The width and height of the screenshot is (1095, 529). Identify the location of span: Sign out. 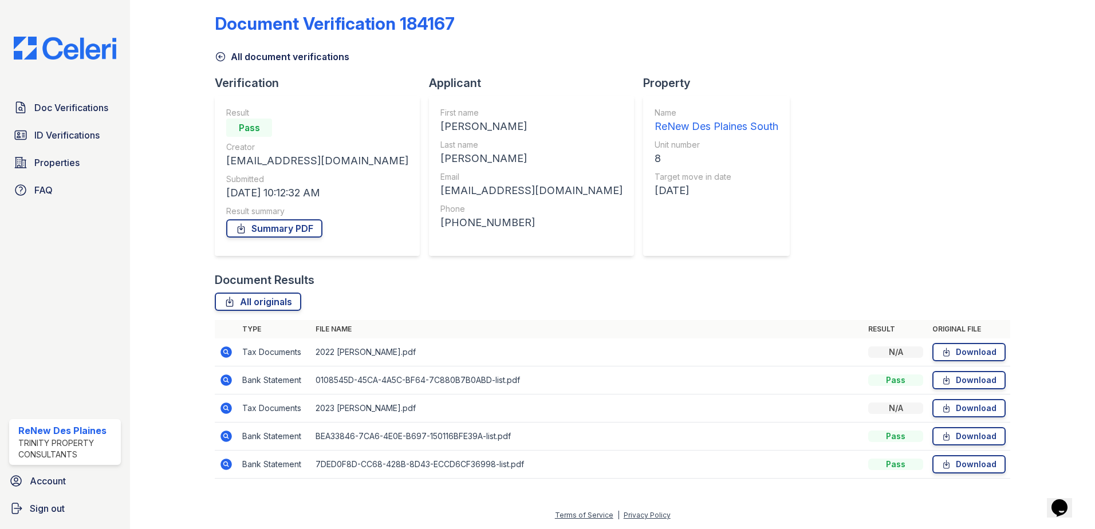
(47, 509).